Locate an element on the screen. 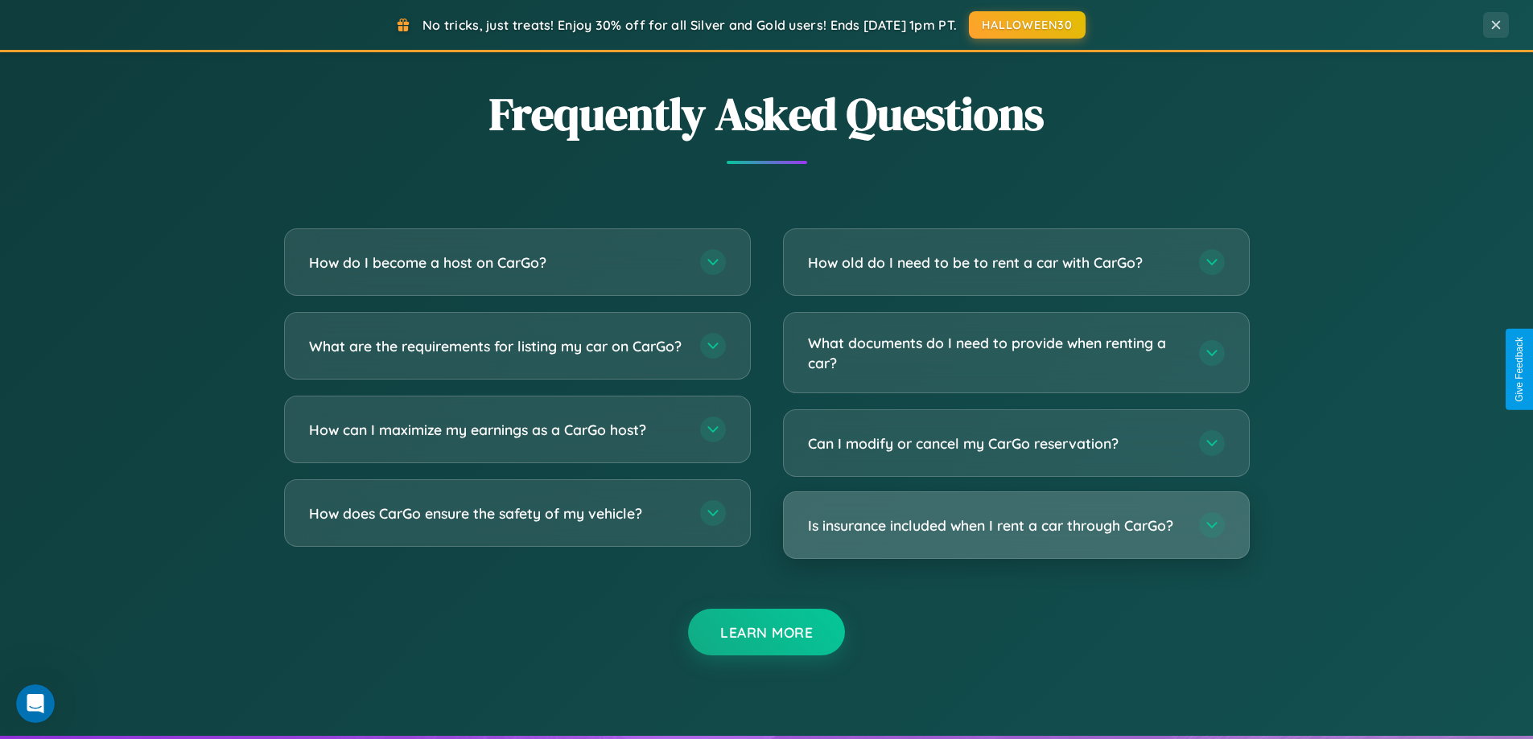 The image size is (1533, 739). h3: How does CarGo ensure the safety of my vehicle? is located at coordinates (496, 513).